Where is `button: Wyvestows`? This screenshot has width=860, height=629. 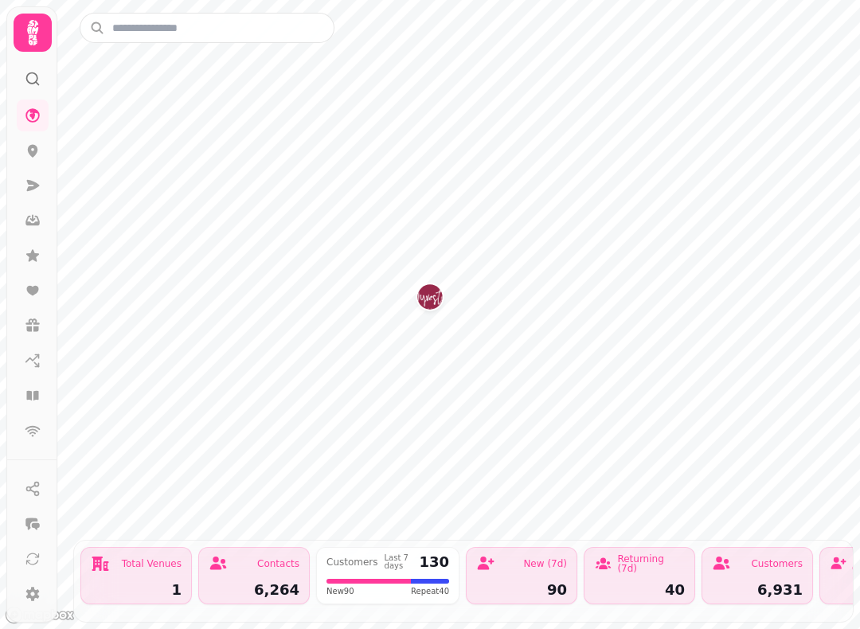 button: Wyvestows is located at coordinates (430, 297).